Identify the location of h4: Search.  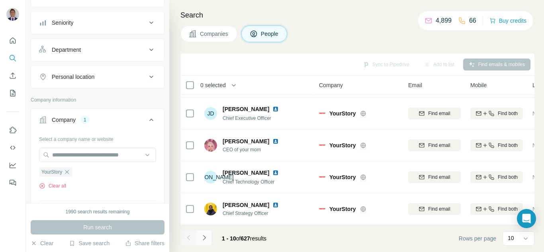
(357, 15).